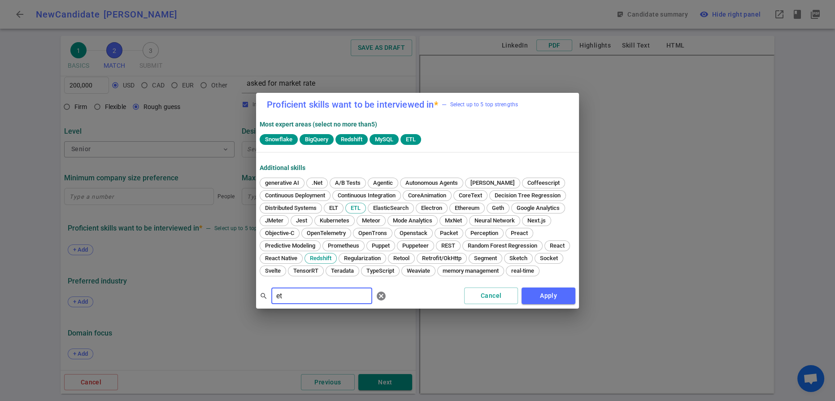 The height and width of the screenshot is (401, 835). What do you see at coordinates (419, 271) in the screenshot?
I see `span: Weaviate` at bounding box center [419, 271].